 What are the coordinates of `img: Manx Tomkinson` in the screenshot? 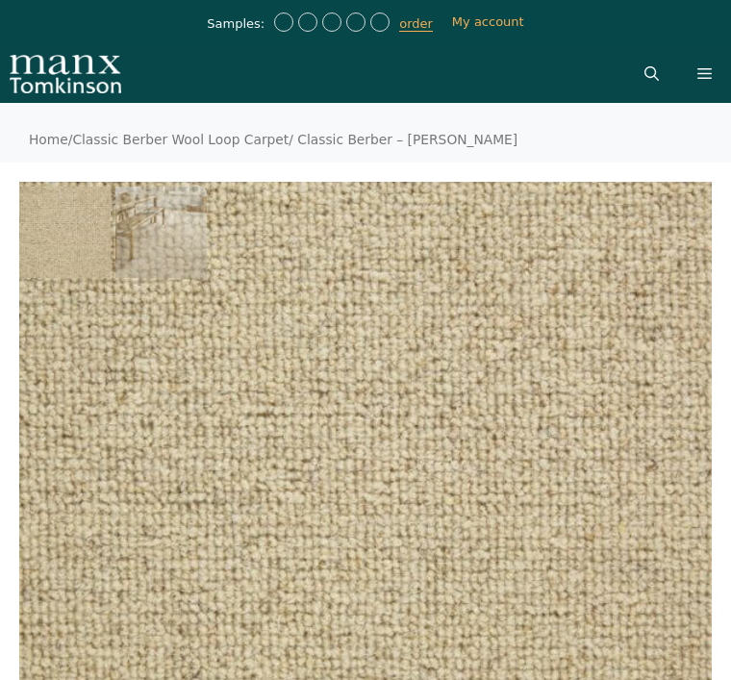 It's located at (65, 74).